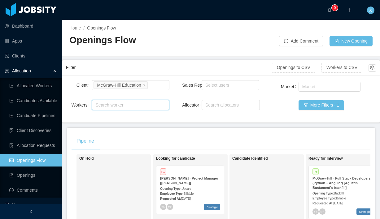  What do you see at coordinates (169, 67) in the screenshot?
I see `div: Filter` at bounding box center [169, 67].